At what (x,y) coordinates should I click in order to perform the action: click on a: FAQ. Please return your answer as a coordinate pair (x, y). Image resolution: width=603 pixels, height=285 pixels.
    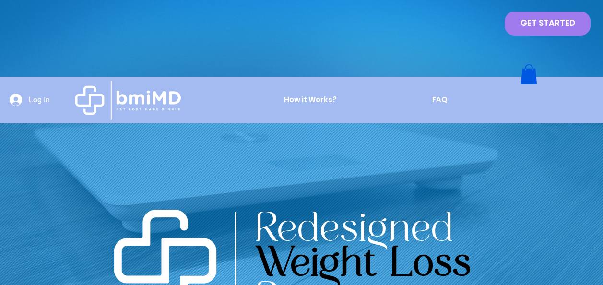
    Looking at the image, I should click on (440, 100).